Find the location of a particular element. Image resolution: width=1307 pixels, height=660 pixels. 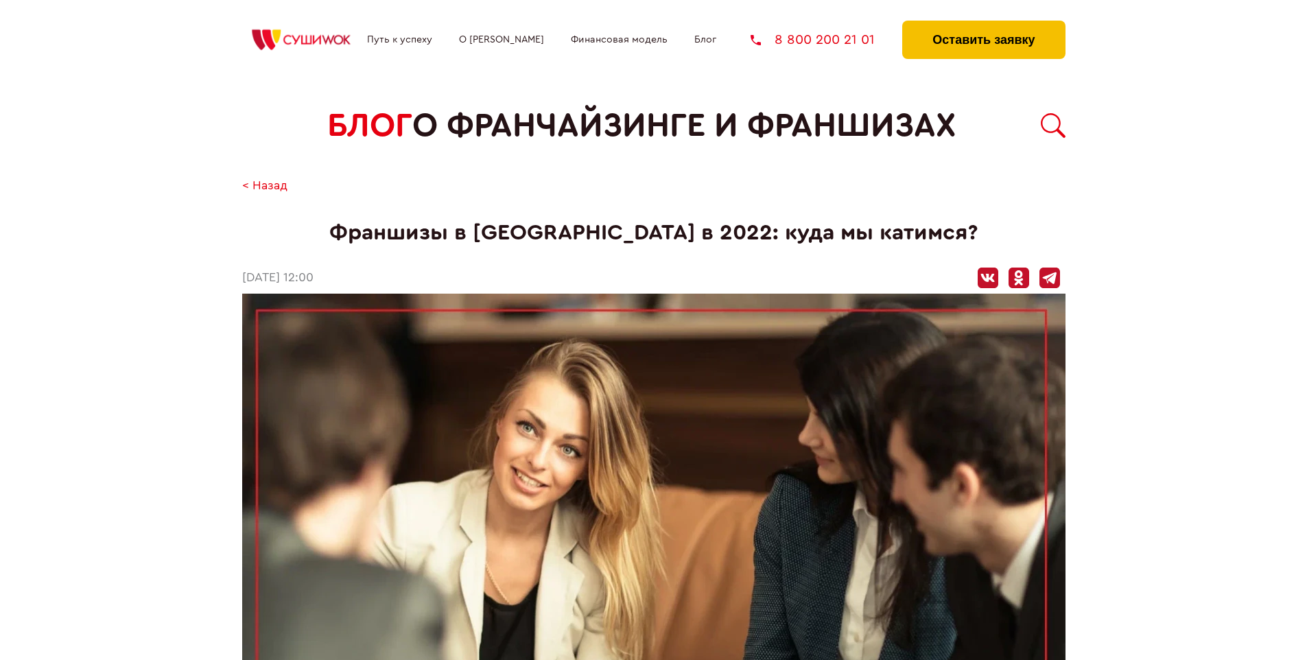

span: БЛОГ is located at coordinates (370, 126).